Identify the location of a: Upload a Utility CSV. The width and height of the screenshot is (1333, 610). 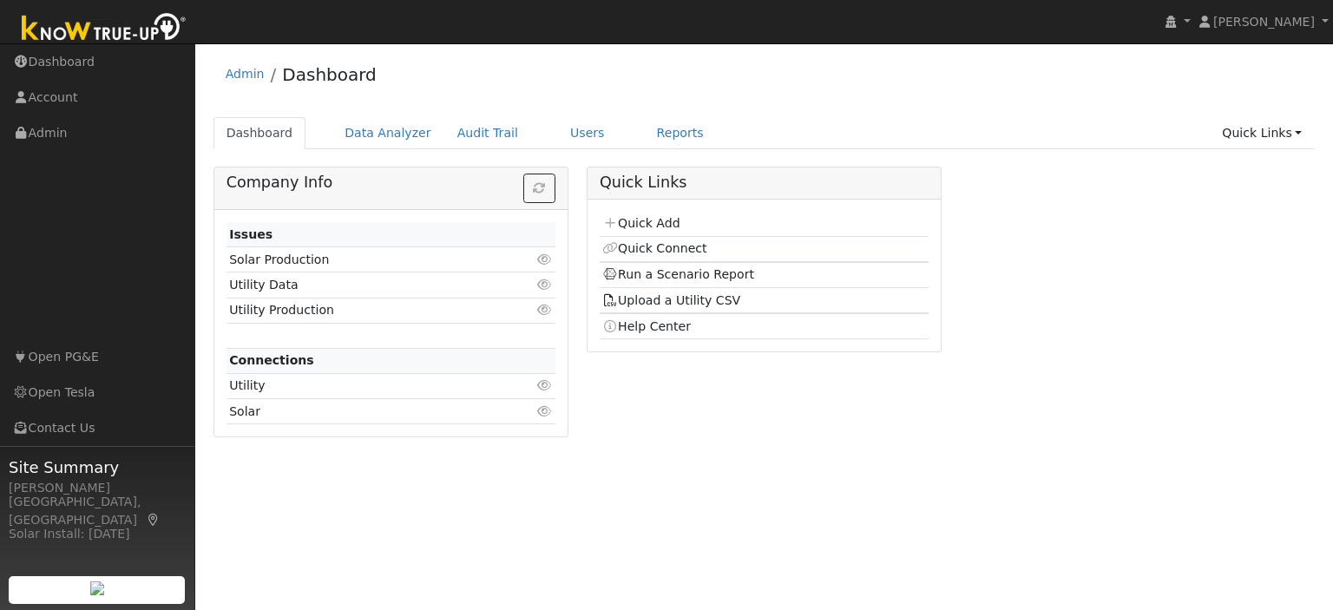
(671, 300).